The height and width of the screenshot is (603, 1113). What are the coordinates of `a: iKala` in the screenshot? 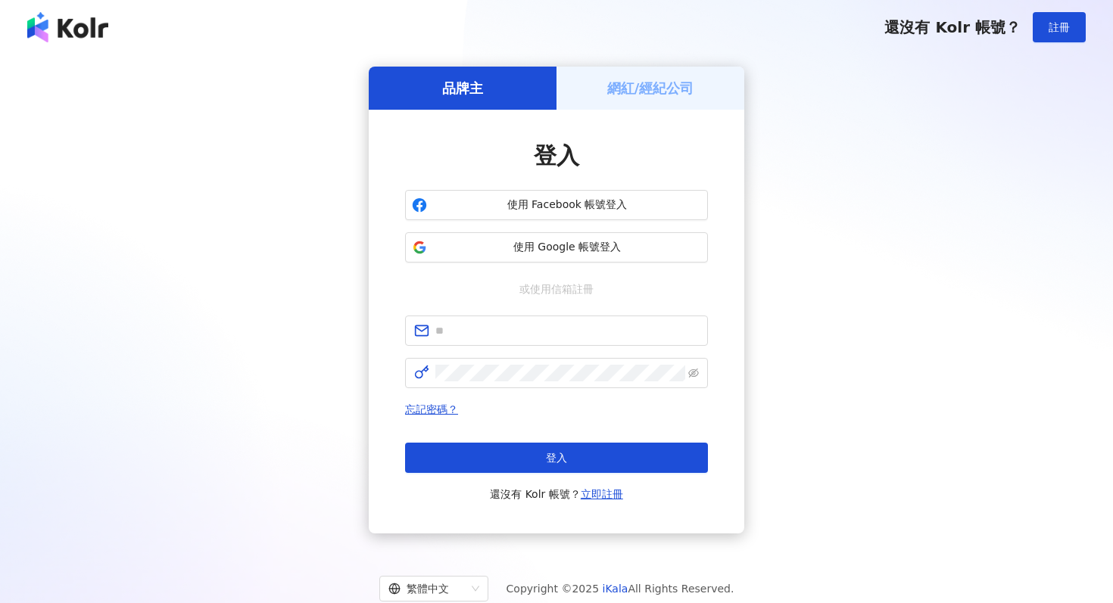 It's located at (615, 589).